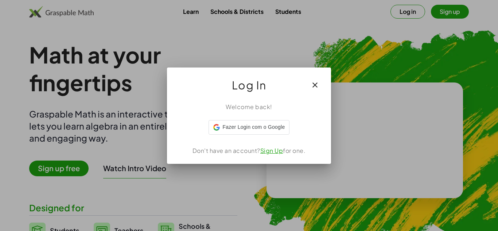 The image size is (498, 231). What do you see at coordinates (249, 85) in the screenshot?
I see `span: Log In` at bounding box center [249, 85].